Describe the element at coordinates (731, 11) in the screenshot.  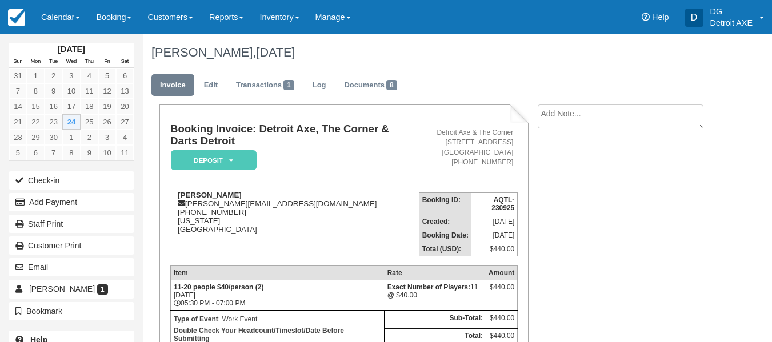
I see `p: DG` at that location.